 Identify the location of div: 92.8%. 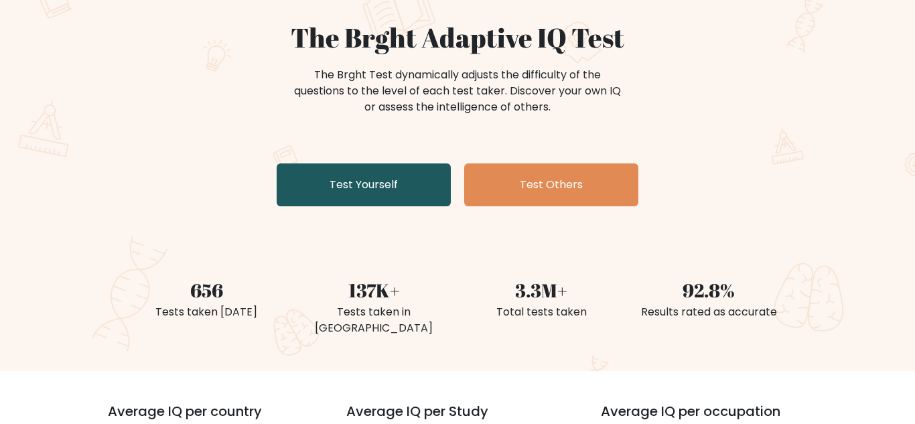
(709, 290).